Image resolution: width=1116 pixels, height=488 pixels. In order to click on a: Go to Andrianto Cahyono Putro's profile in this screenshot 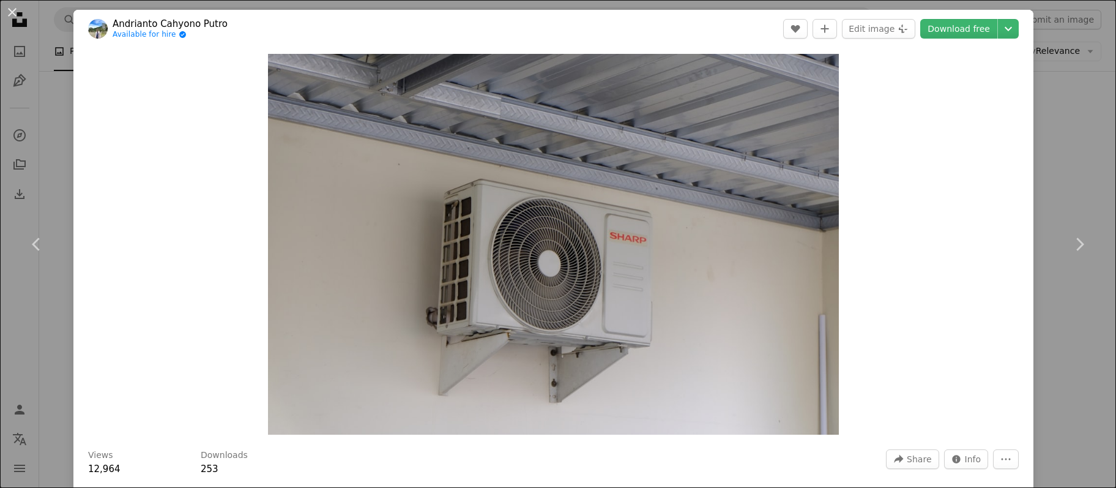, I will do `click(98, 29)`.